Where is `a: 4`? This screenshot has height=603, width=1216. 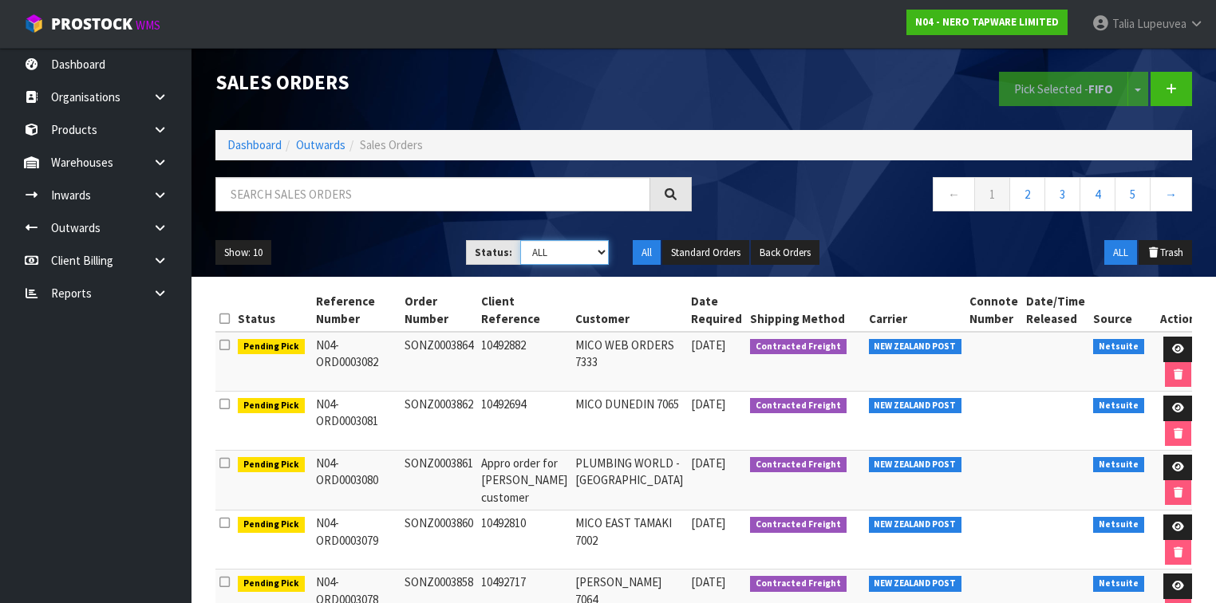
a: 4 is located at coordinates (1097, 194).